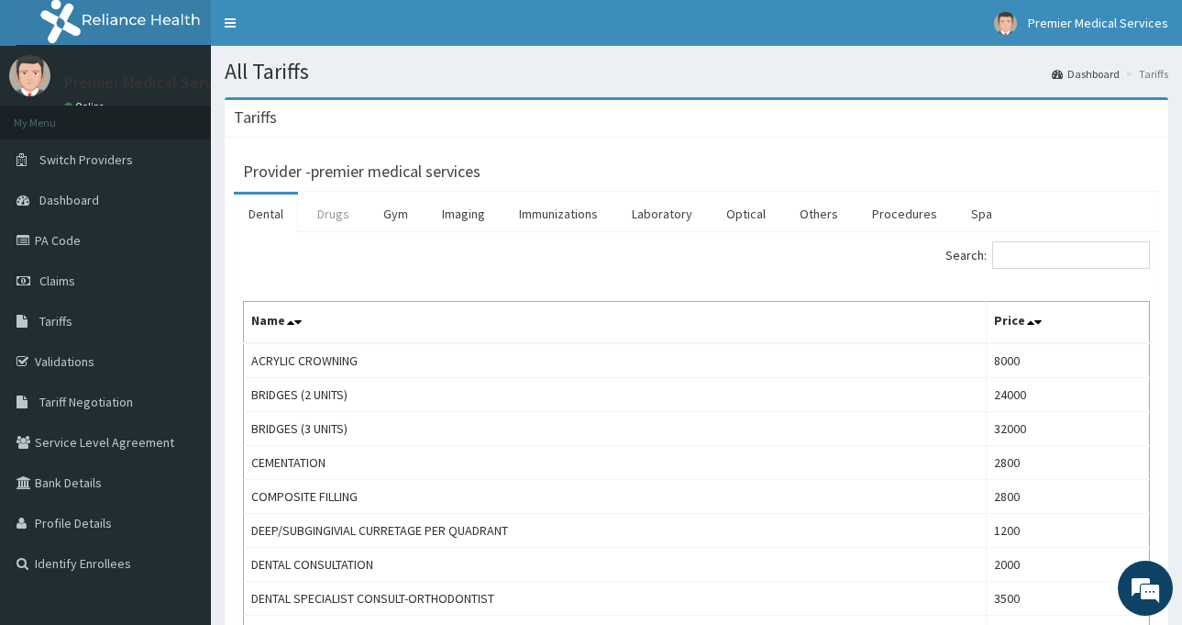  Describe the element at coordinates (615, 394) in the screenshot. I see `td: BRIDGES (2 UNITS)` at that location.